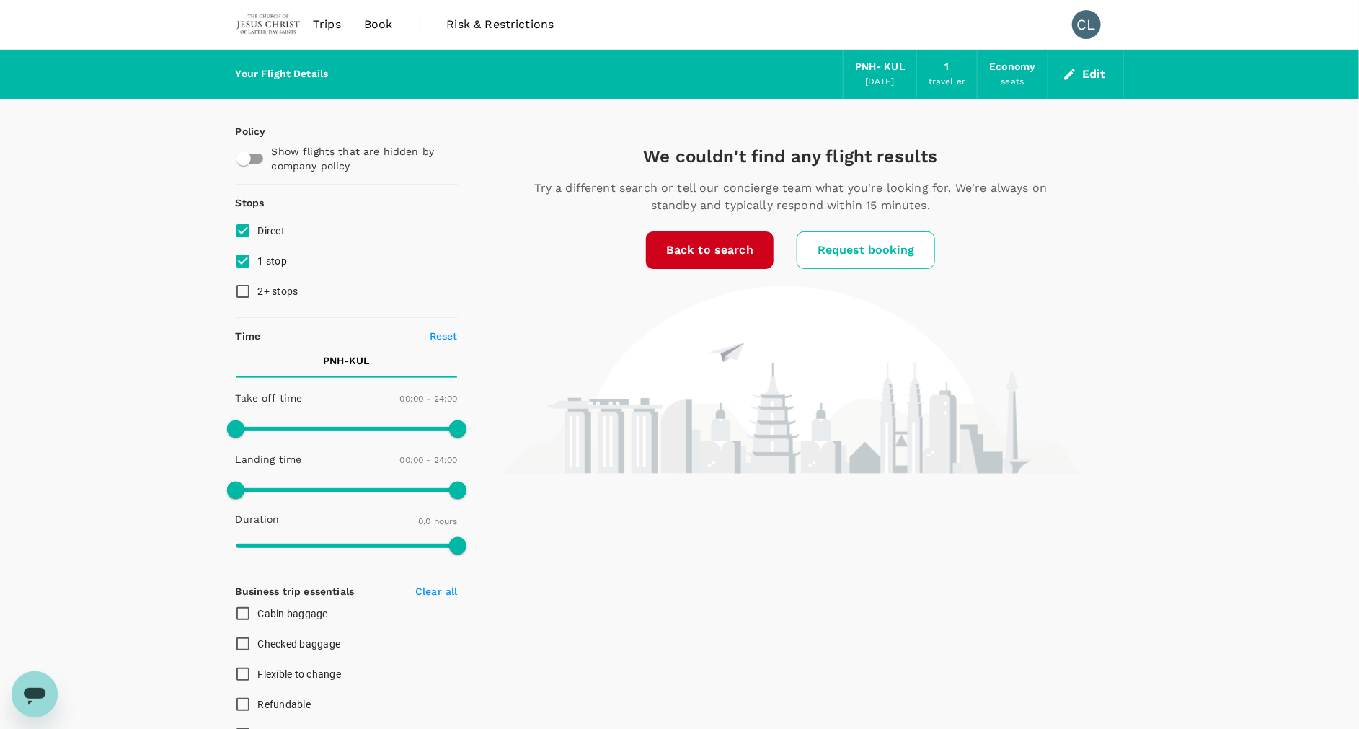  Describe the element at coordinates (347, 360) in the screenshot. I see `p: PNH - KUL` at that location.